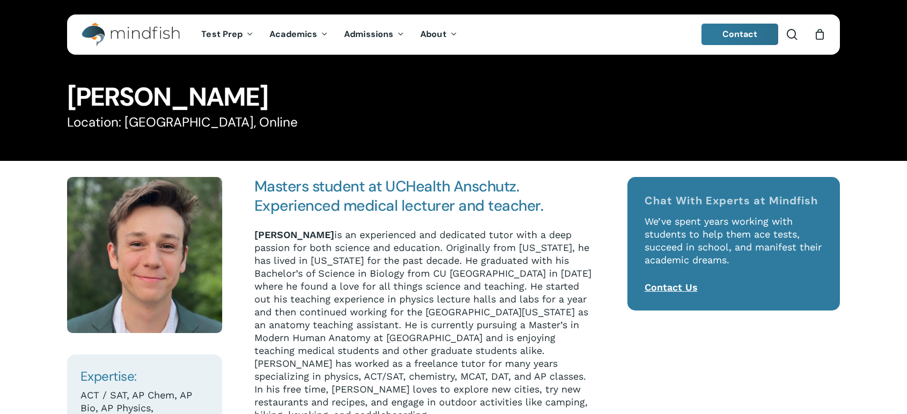  I want to click on a: Academics, so click(298, 34).